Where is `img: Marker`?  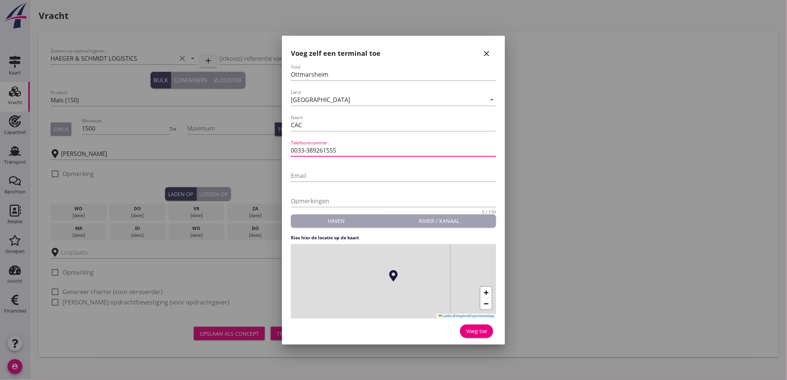 img: Marker is located at coordinates (394, 276).